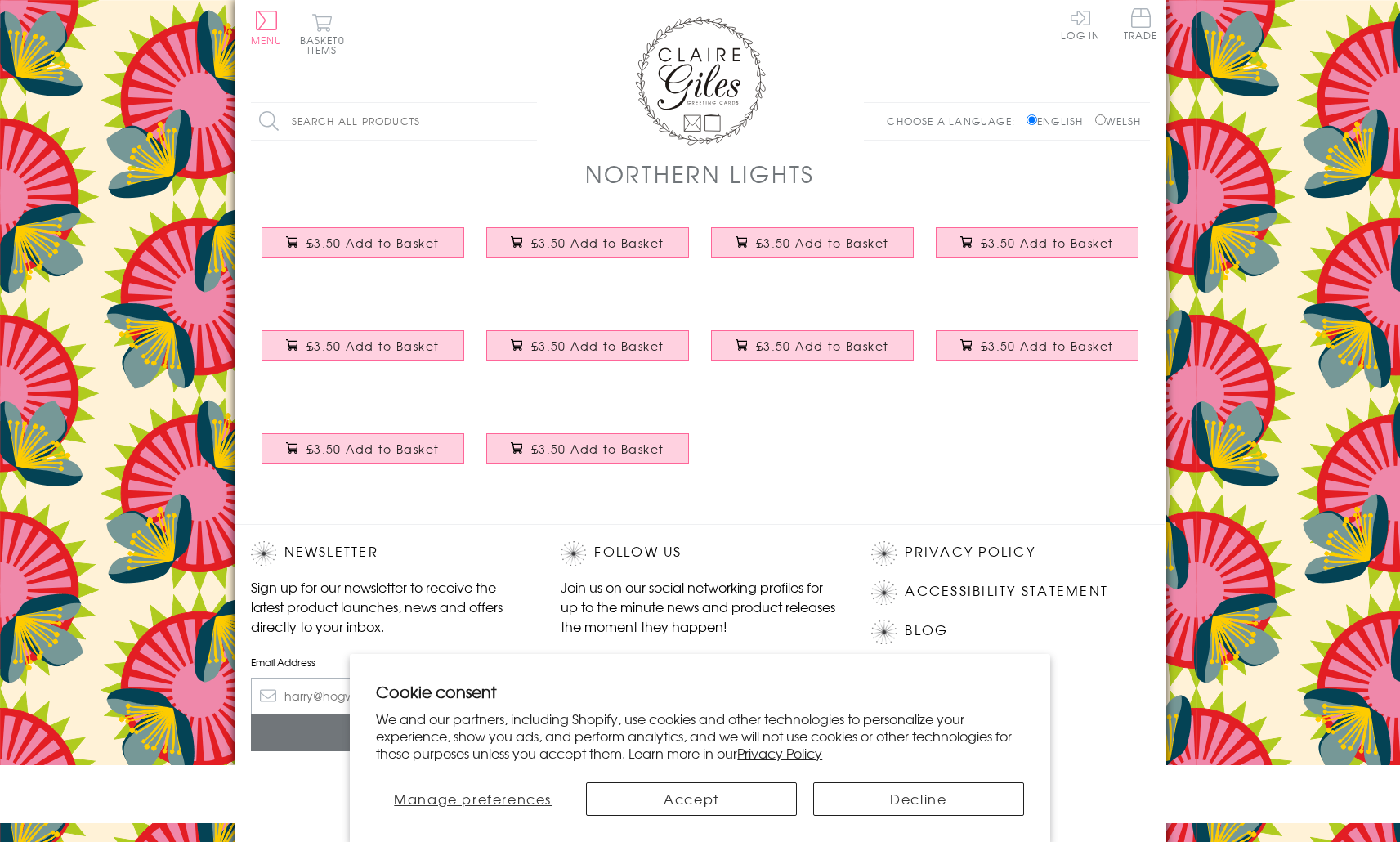  What do you see at coordinates (266, 40) in the screenshot?
I see `span: Menu` at bounding box center [266, 40].